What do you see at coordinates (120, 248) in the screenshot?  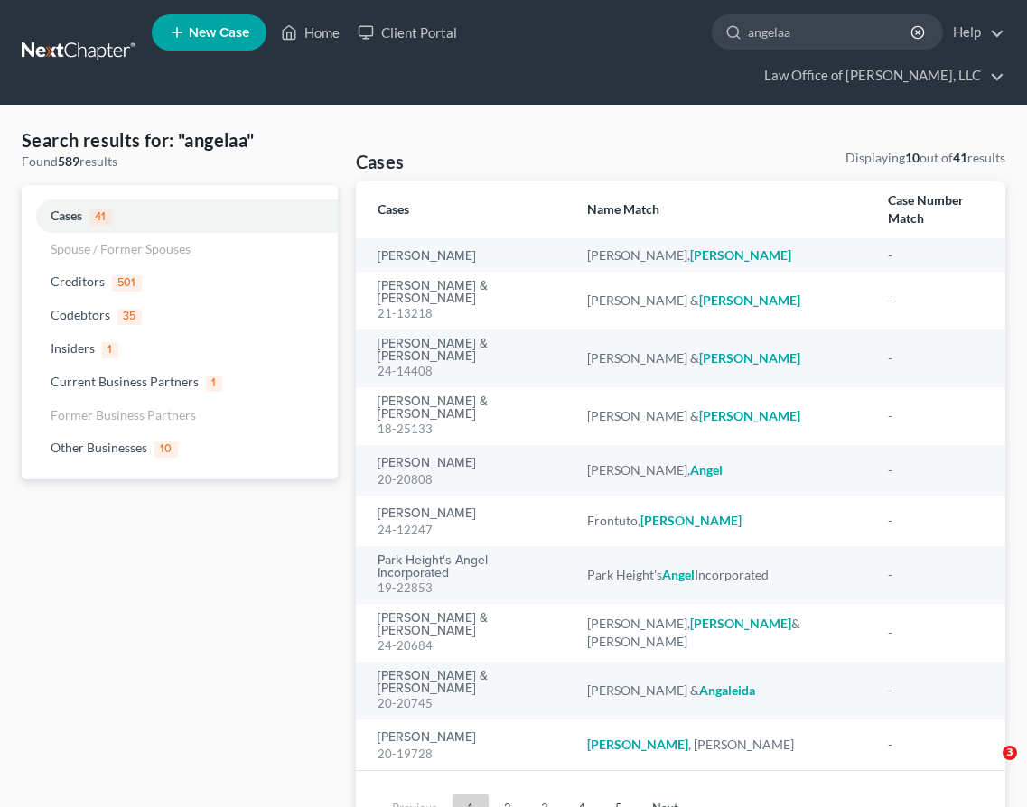 I see `span: Spouse / Former Spouses` at bounding box center [120, 248].